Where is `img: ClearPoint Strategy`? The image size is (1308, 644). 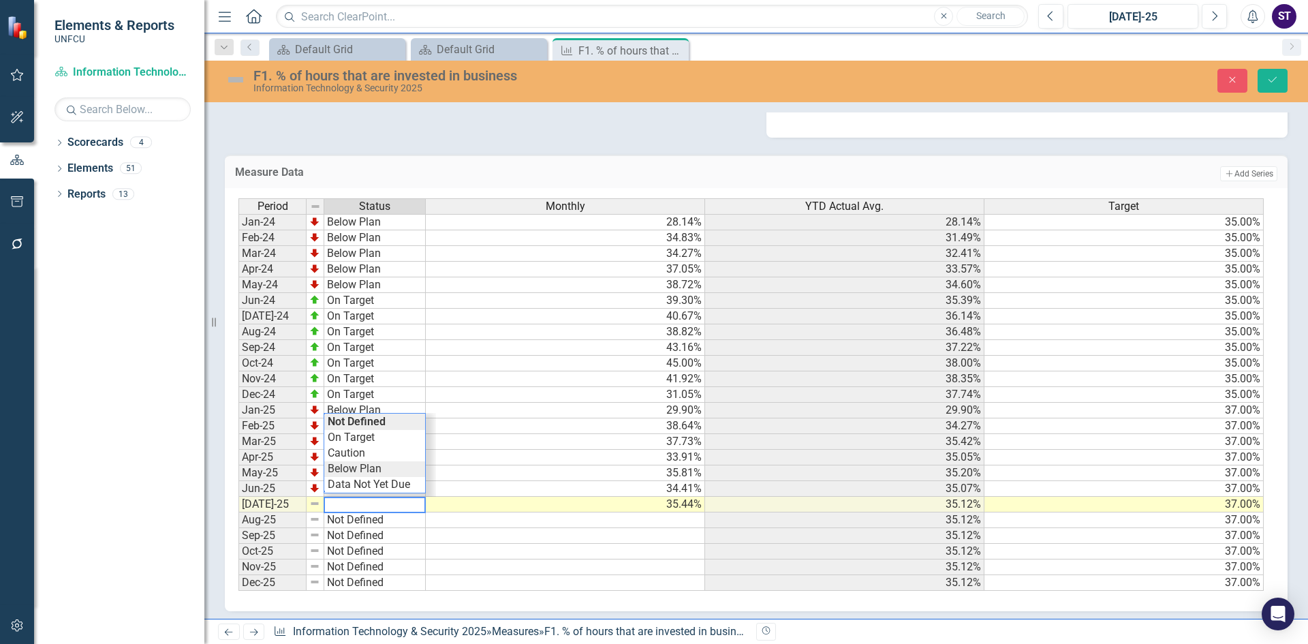 img: ClearPoint Strategy is located at coordinates (18, 27).